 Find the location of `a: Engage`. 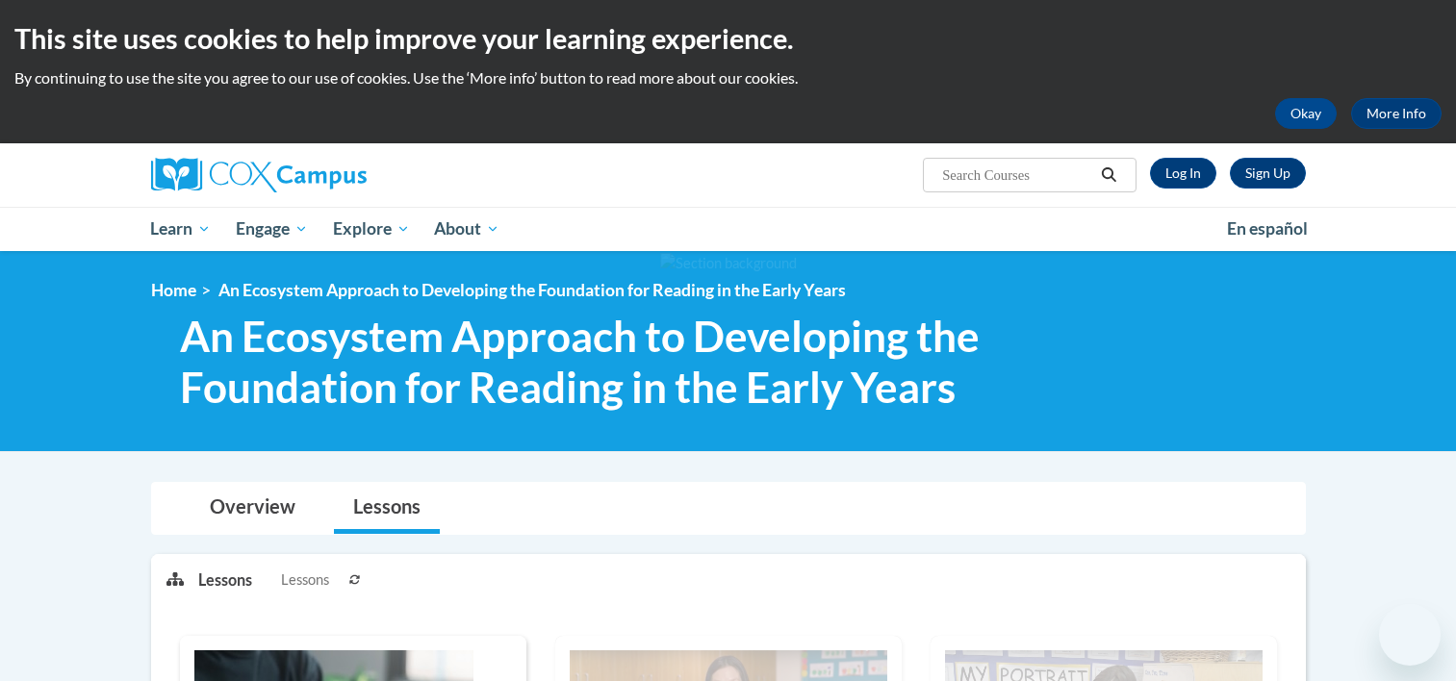

a: Engage is located at coordinates (271, 229).